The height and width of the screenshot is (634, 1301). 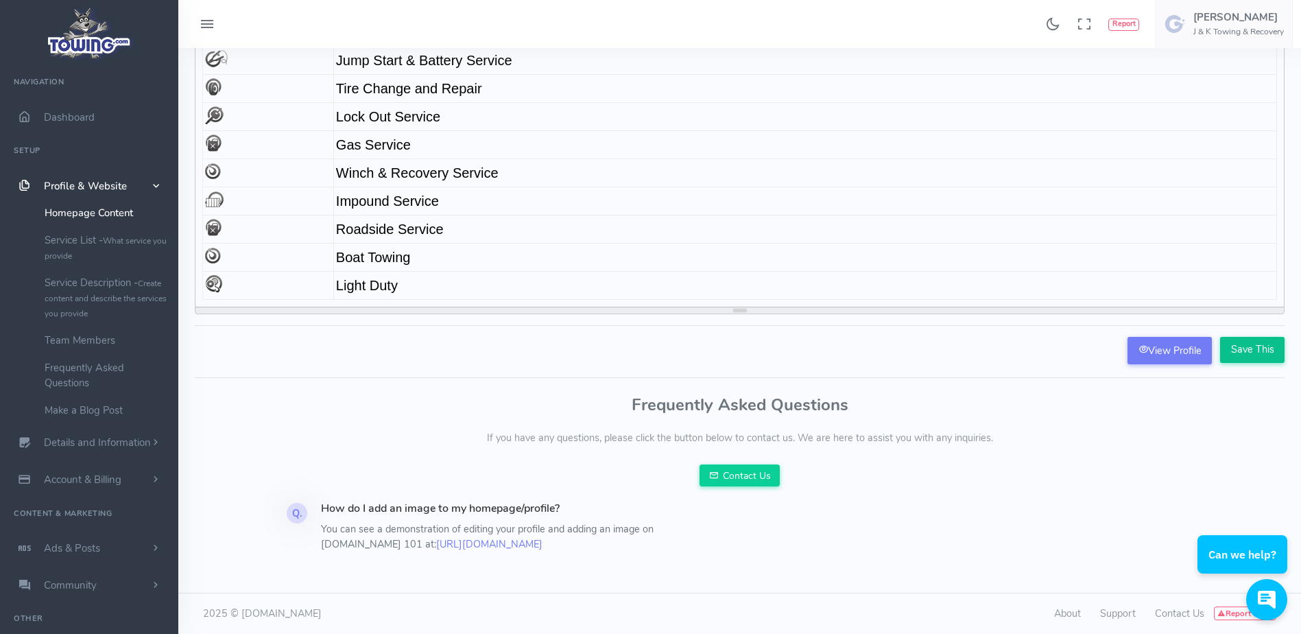 What do you see at coordinates (526, 509) in the screenshot?
I see `h4: How do I add an image to my homepage/profile?` at bounding box center [526, 509].